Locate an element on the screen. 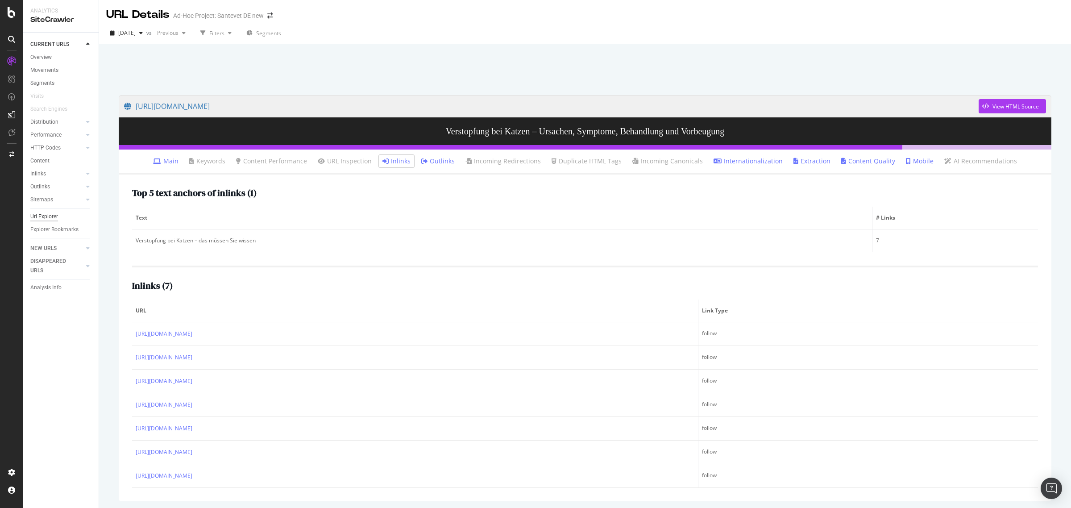 The height and width of the screenshot is (508, 1071). div: Distribution is located at coordinates (44, 122).